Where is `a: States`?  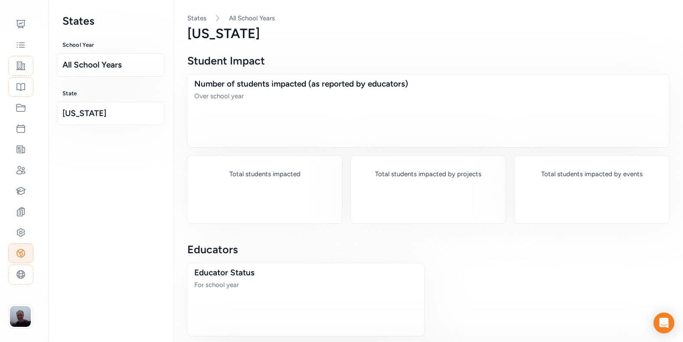
a: States is located at coordinates (197, 18).